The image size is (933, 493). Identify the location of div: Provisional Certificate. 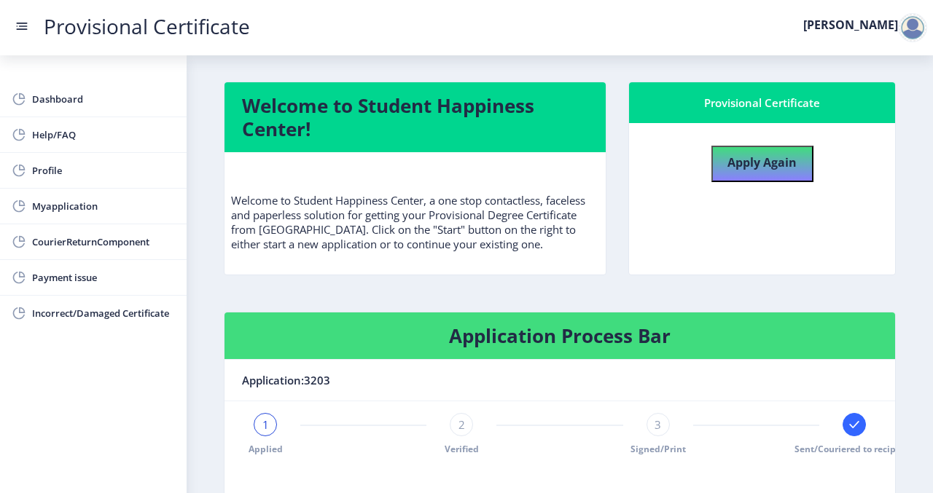
(762, 103).